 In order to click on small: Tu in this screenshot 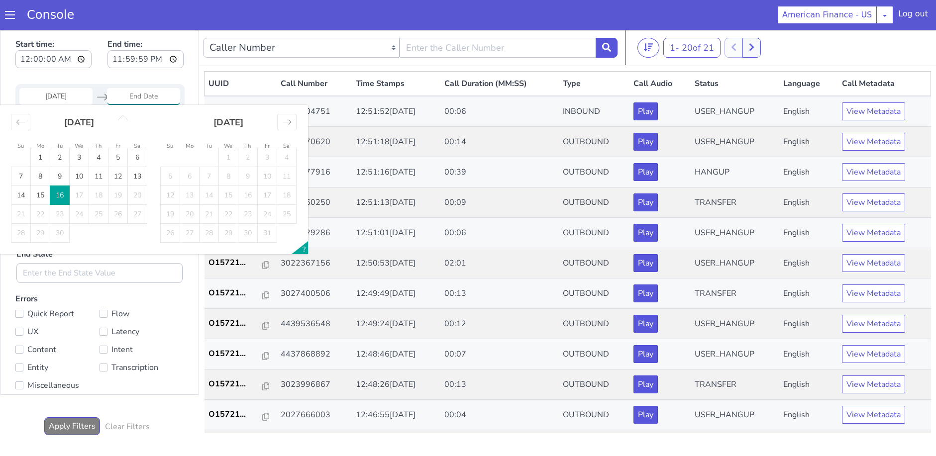, I will do `click(60, 116)`.